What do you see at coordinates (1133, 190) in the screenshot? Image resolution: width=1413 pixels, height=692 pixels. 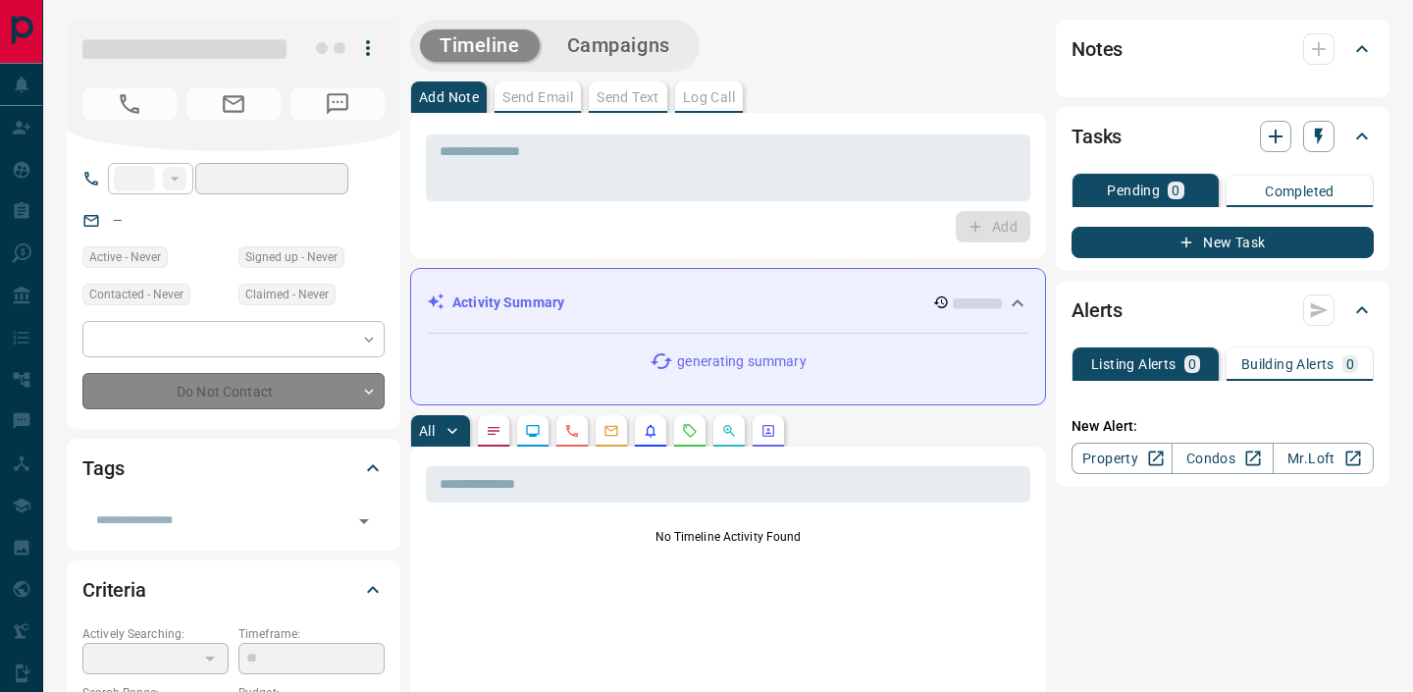 I see `p: Pending` at bounding box center [1133, 190].